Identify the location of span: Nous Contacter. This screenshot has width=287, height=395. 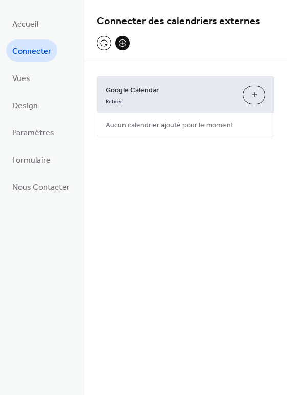
(41, 187).